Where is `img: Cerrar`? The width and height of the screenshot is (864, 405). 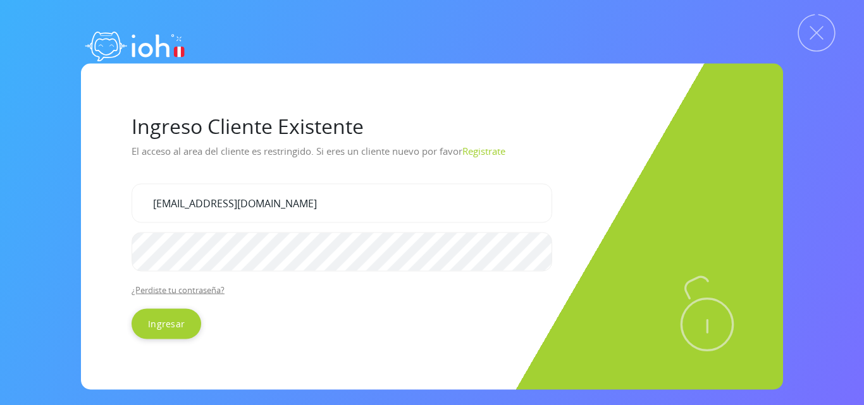
img: Cerrar is located at coordinates (817, 33).